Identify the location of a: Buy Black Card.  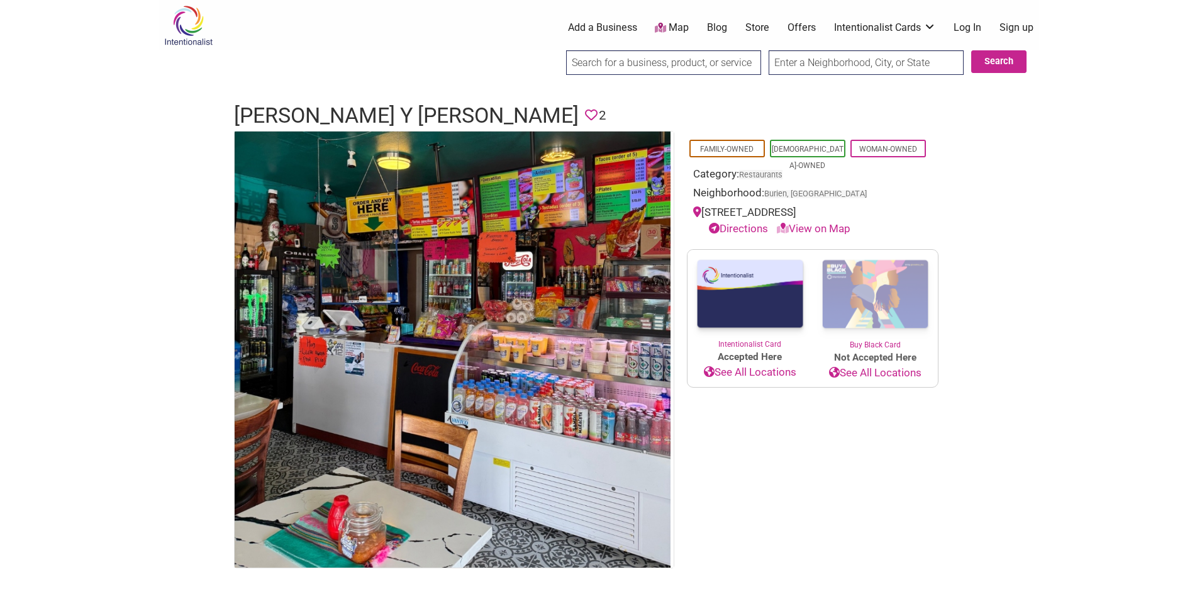
(875, 300).